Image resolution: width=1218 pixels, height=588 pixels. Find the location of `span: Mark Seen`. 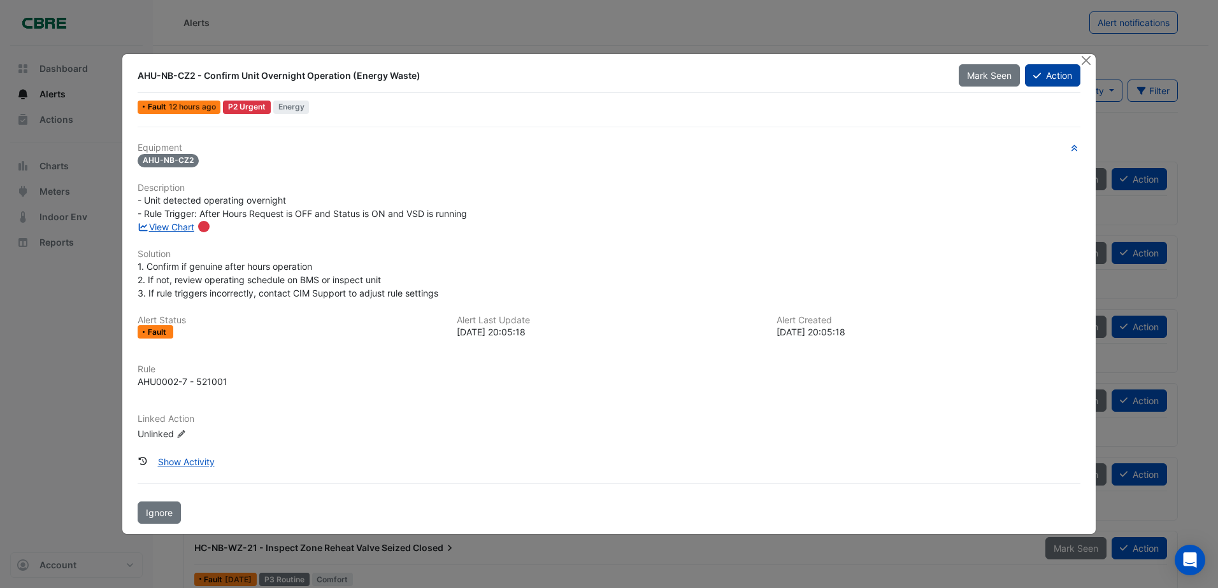

span: Mark Seen is located at coordinates (989, 75).